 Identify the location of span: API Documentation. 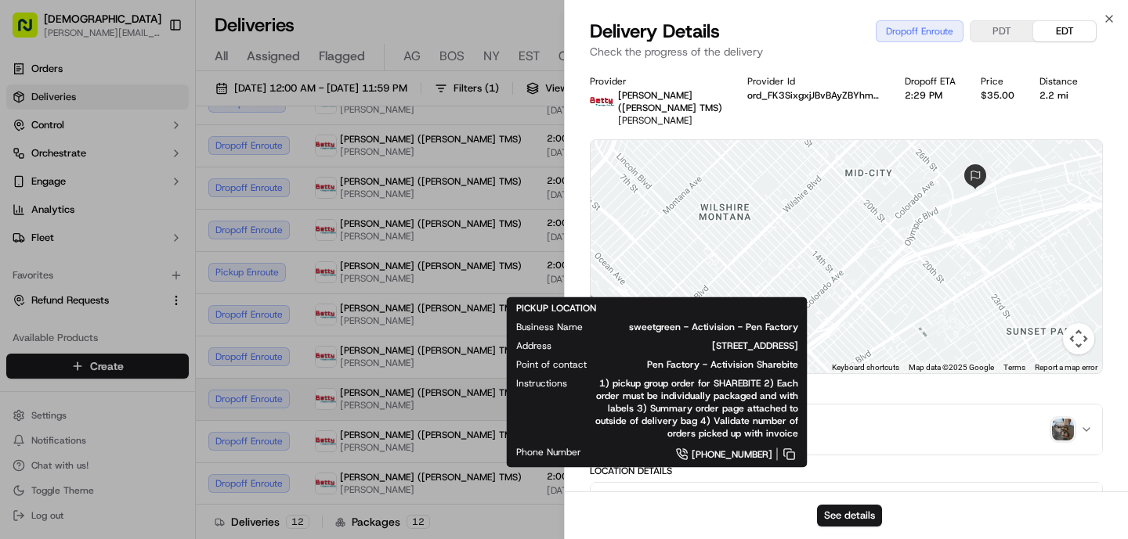
(200, 235).